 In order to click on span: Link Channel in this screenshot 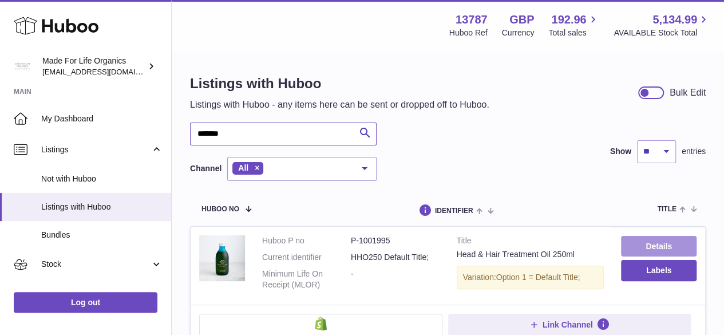, I will do `click(568, 325)`.